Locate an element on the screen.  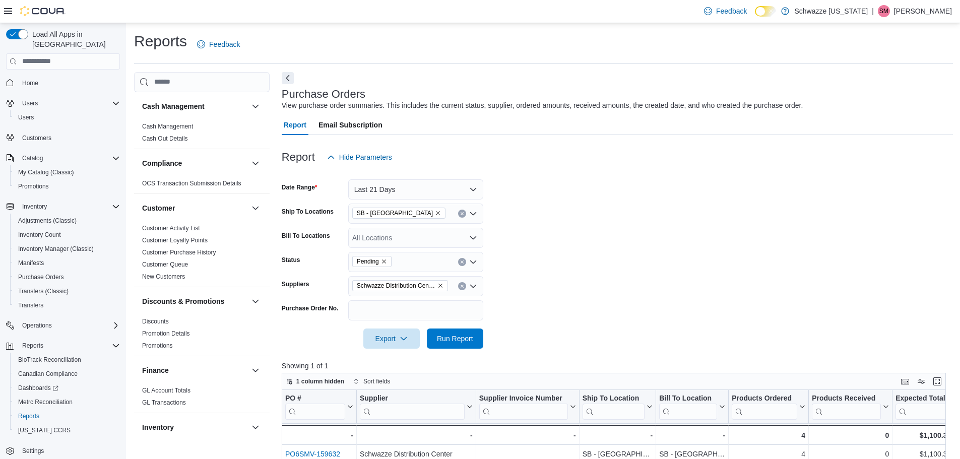
button: Metrc Reconciliation is located at coordinates (67, 402).